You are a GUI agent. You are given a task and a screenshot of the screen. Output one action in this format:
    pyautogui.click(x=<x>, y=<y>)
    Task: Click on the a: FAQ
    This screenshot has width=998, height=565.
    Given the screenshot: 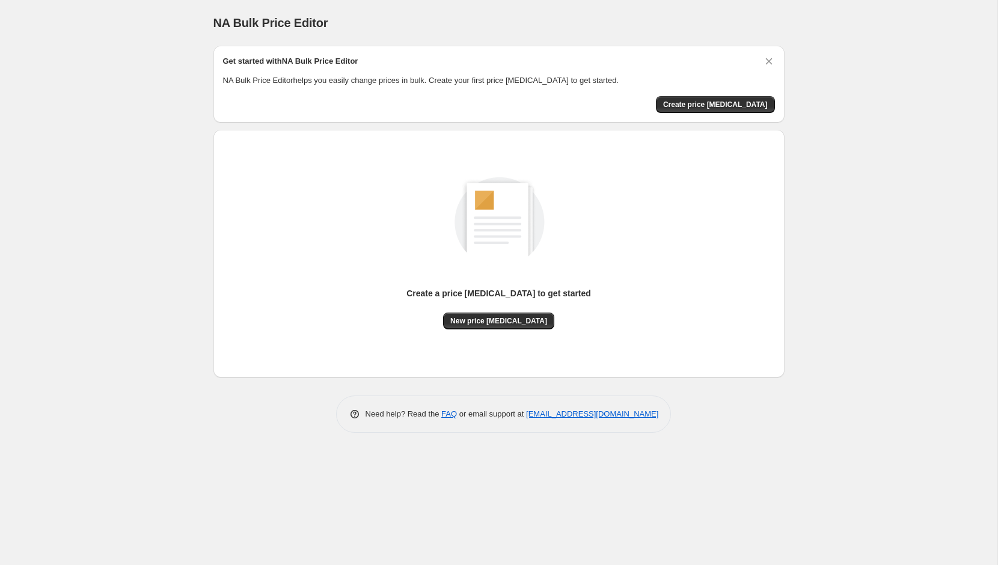 What is the action you would take?
    pyautogui.click(x=449, y=414)
    